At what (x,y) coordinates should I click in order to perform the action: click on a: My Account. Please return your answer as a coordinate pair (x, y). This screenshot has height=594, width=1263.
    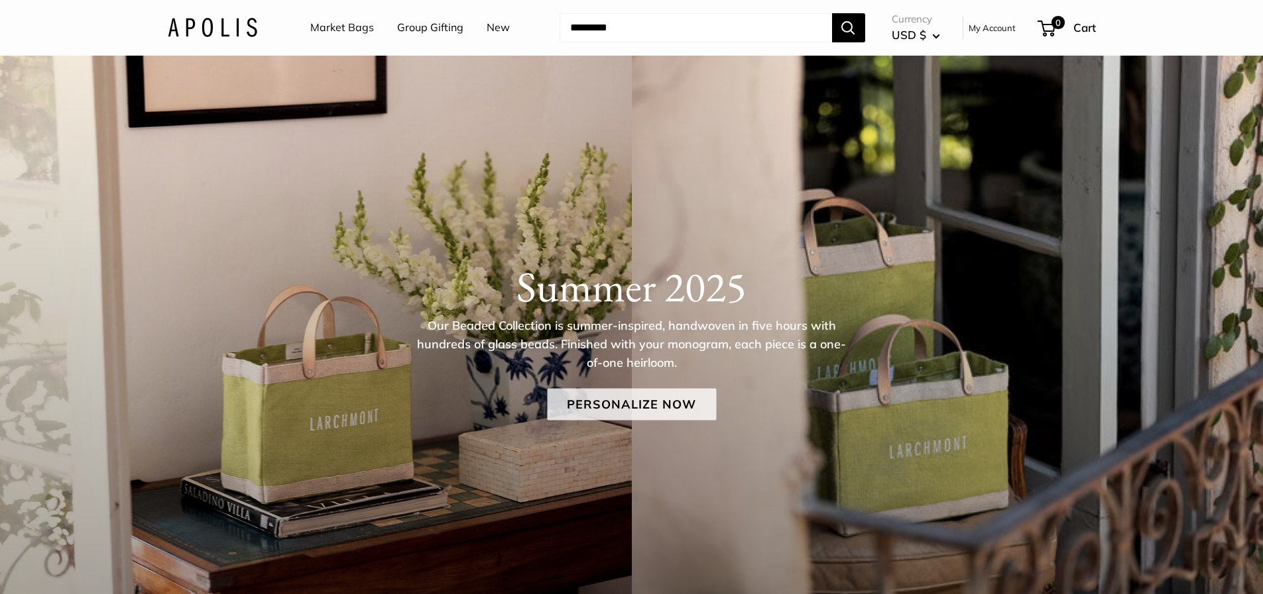
    Looking at the image, I should click on (991, 28).